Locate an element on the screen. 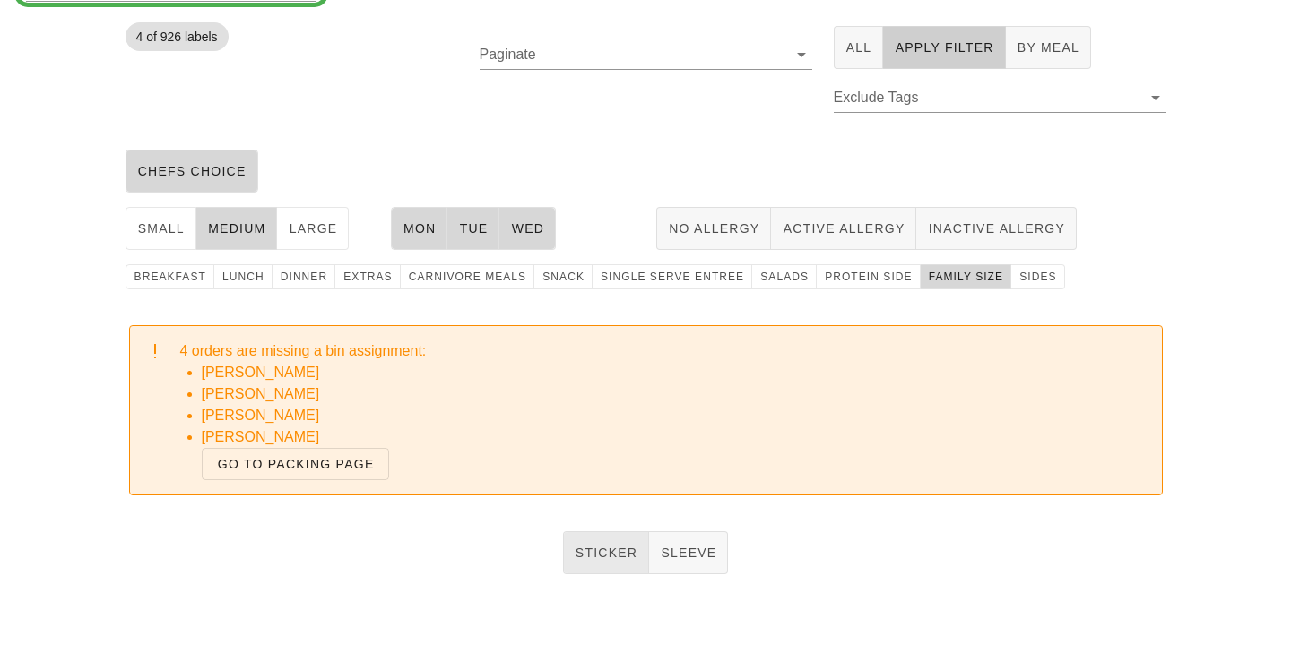 Image resolution: width=1291 pixels, height=653 pixels. button: Active Allergy is located at coordinates (844, 229).